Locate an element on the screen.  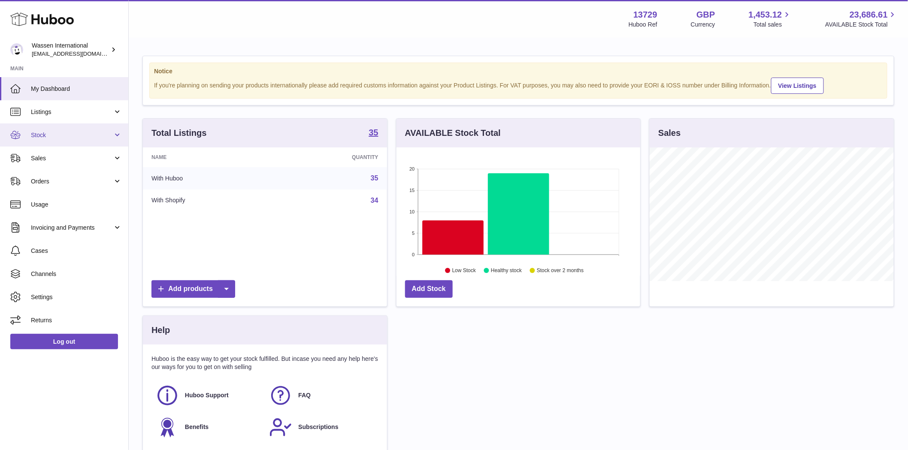
span: Benefits is located at coordinates (196, 427).